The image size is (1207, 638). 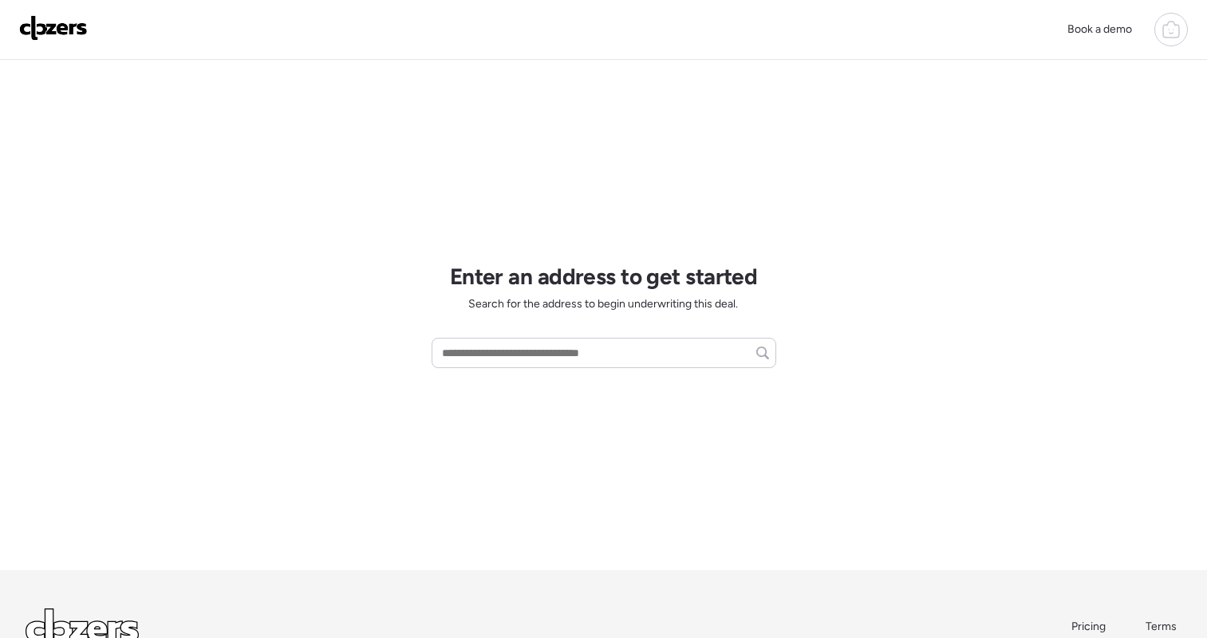 What do you see at coordinates (1164, 626) in the screenshot?
I see `a: Terms` at bounding box center [1164, 626].